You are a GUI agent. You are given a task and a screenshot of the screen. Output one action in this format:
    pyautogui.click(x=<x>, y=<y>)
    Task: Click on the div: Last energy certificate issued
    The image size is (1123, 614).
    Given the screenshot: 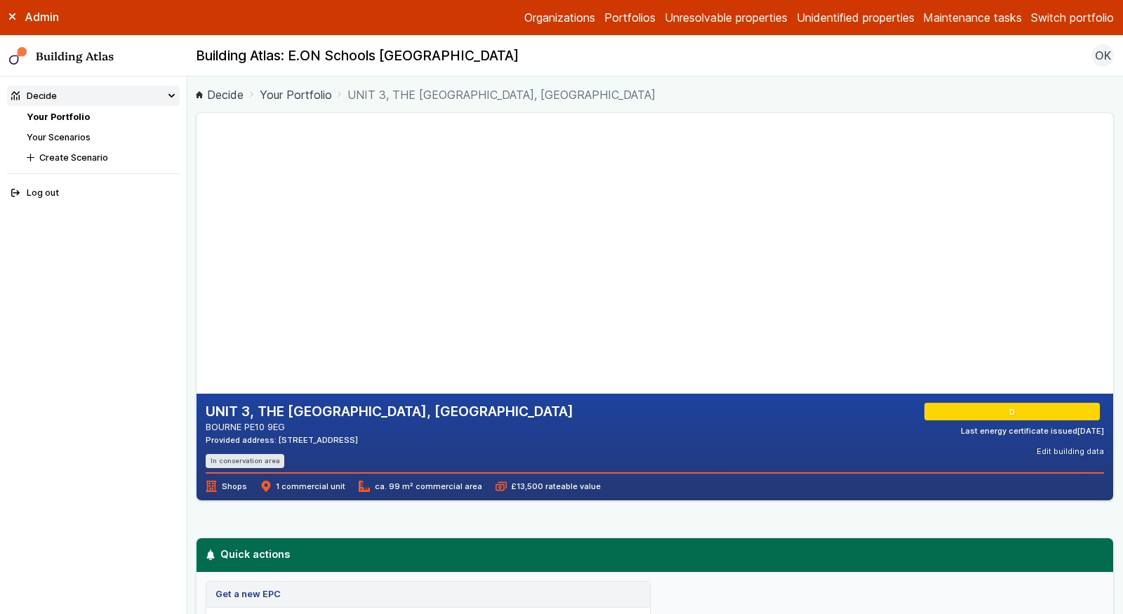 What is the action you would take?
    pyautogui.click(x=1033, y=431)
    